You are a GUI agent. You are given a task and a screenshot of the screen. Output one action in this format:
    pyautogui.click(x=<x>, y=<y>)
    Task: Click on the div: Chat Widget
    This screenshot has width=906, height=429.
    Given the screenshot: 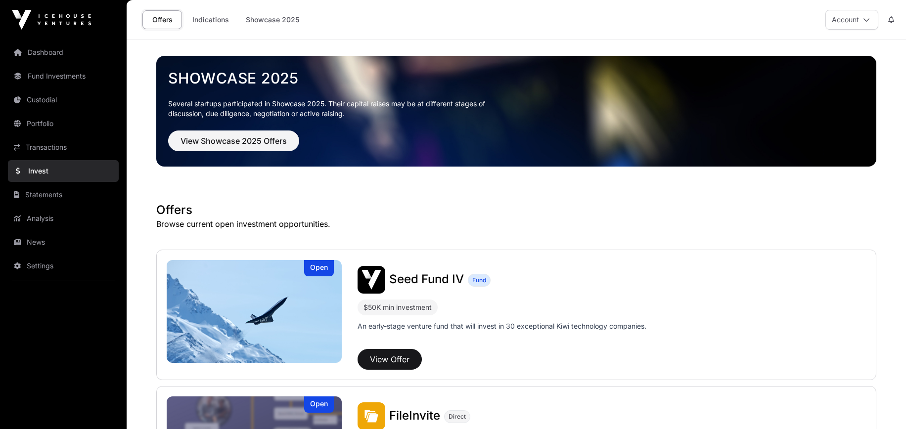 What is the action you would take?
    pyautogui.click(x=882, y=406)
    